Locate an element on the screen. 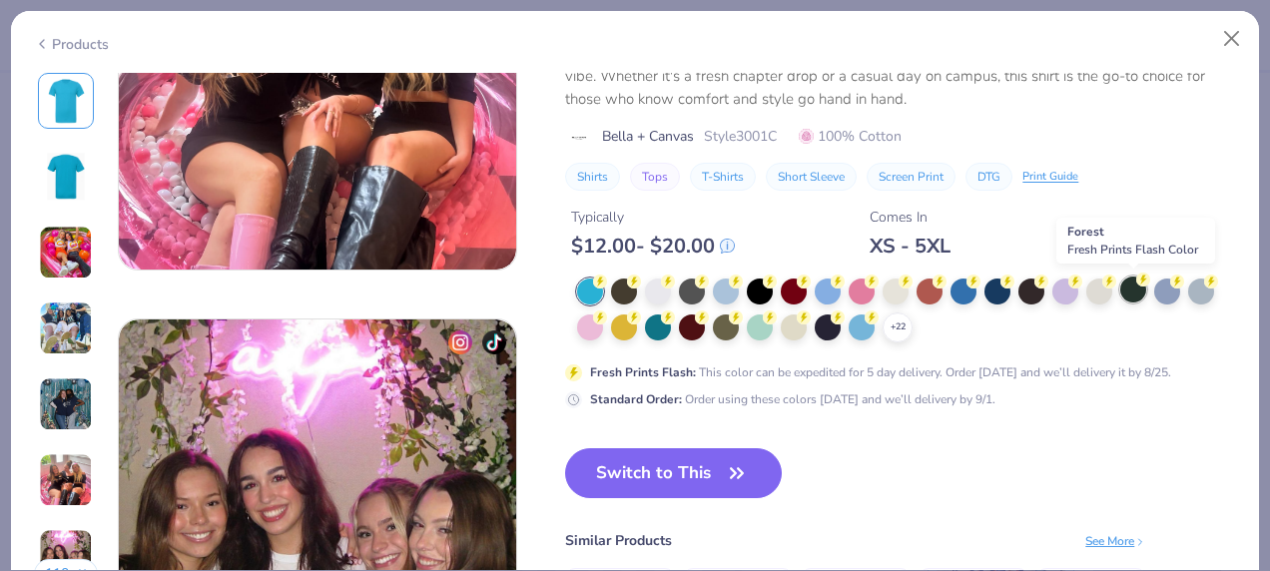 The height and width of the screenshot is (571, 1270). div: $ 12.00 - $ 20.00 is located at coordinates (653, 246).